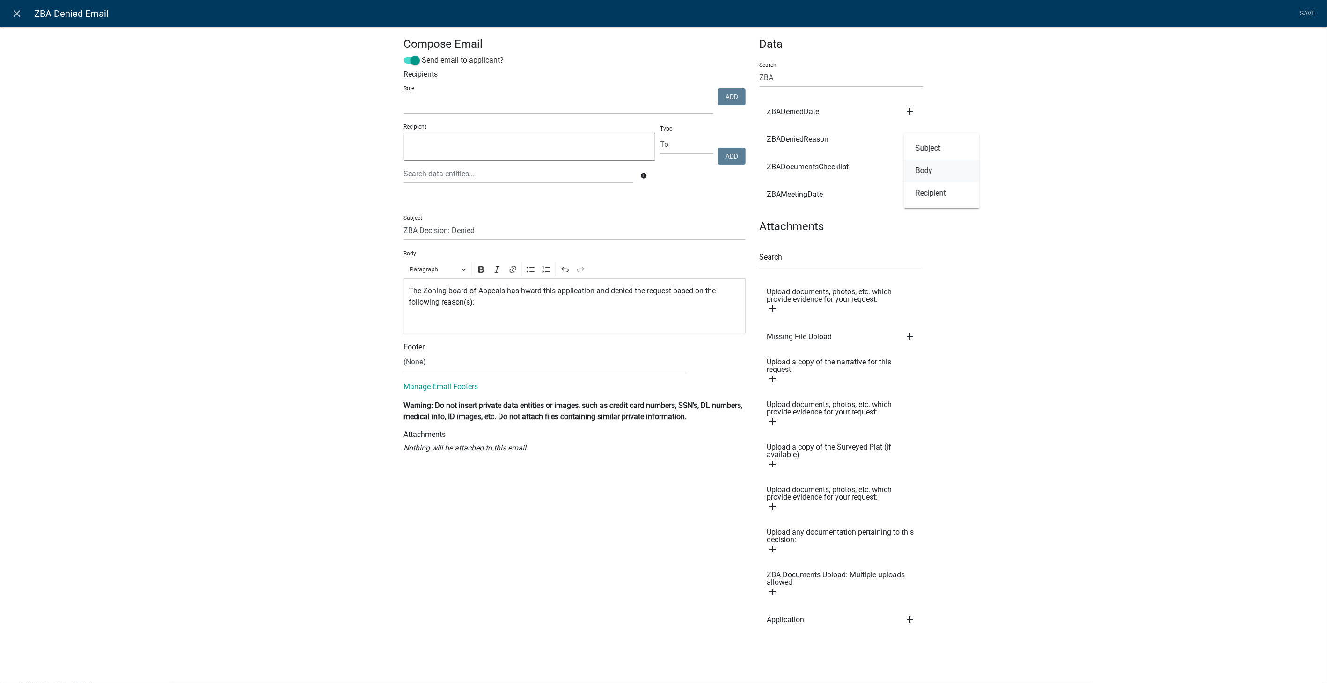  Describe the element at coordinates (518, 174) in the screenshot. I see `input: Search data entities...` at that location.